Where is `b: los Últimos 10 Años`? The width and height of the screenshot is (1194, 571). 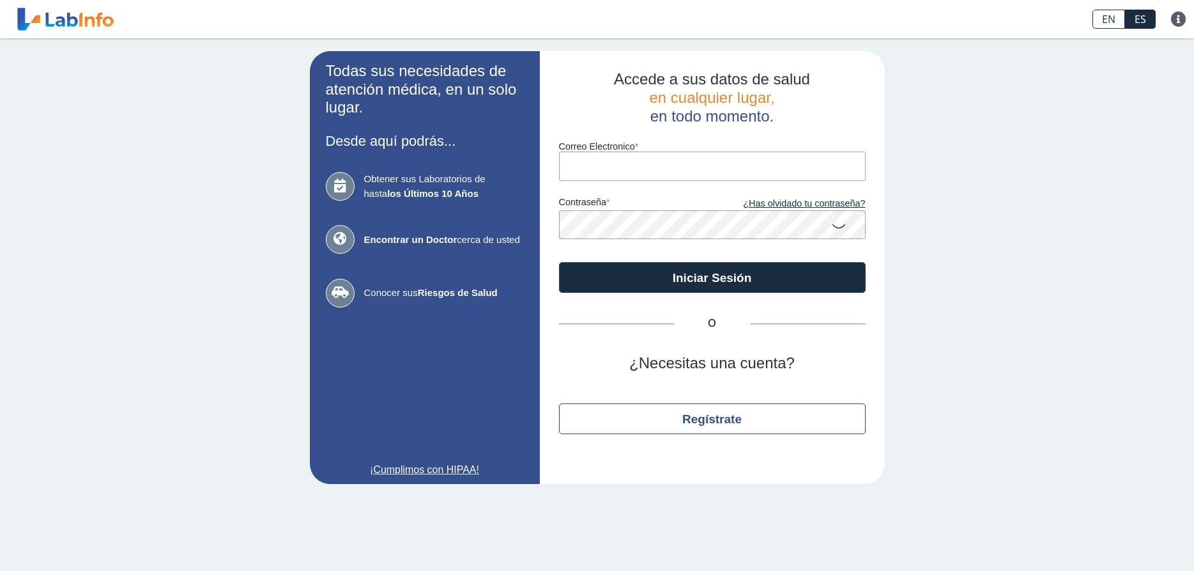 b: los Últimos 10 Años is located at coordinates (433, 193).